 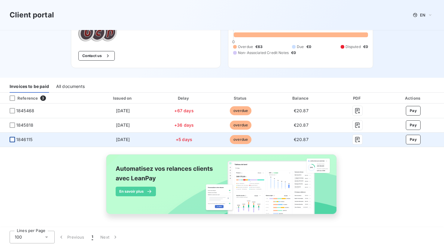 I want to click on div: Actions, so click(x=413, y=98).